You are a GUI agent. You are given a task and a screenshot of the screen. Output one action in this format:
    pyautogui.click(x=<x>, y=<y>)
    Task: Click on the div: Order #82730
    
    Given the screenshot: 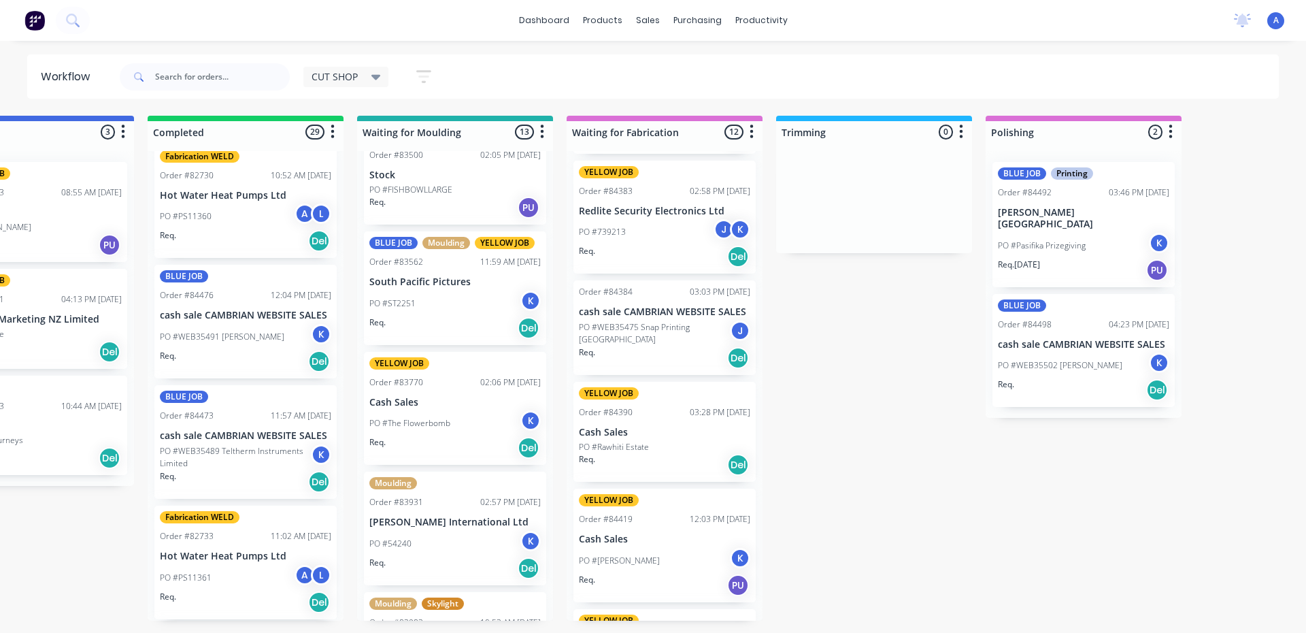 What is the action you would take?
    pyautogui.click(x=186, y=176)
    